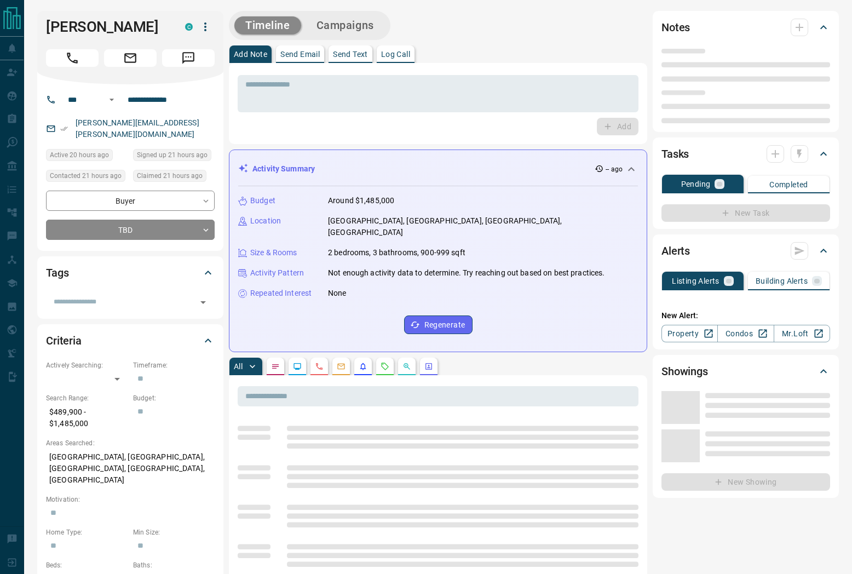  I want to click on p: Around $1,485,000, so click(361, 200).